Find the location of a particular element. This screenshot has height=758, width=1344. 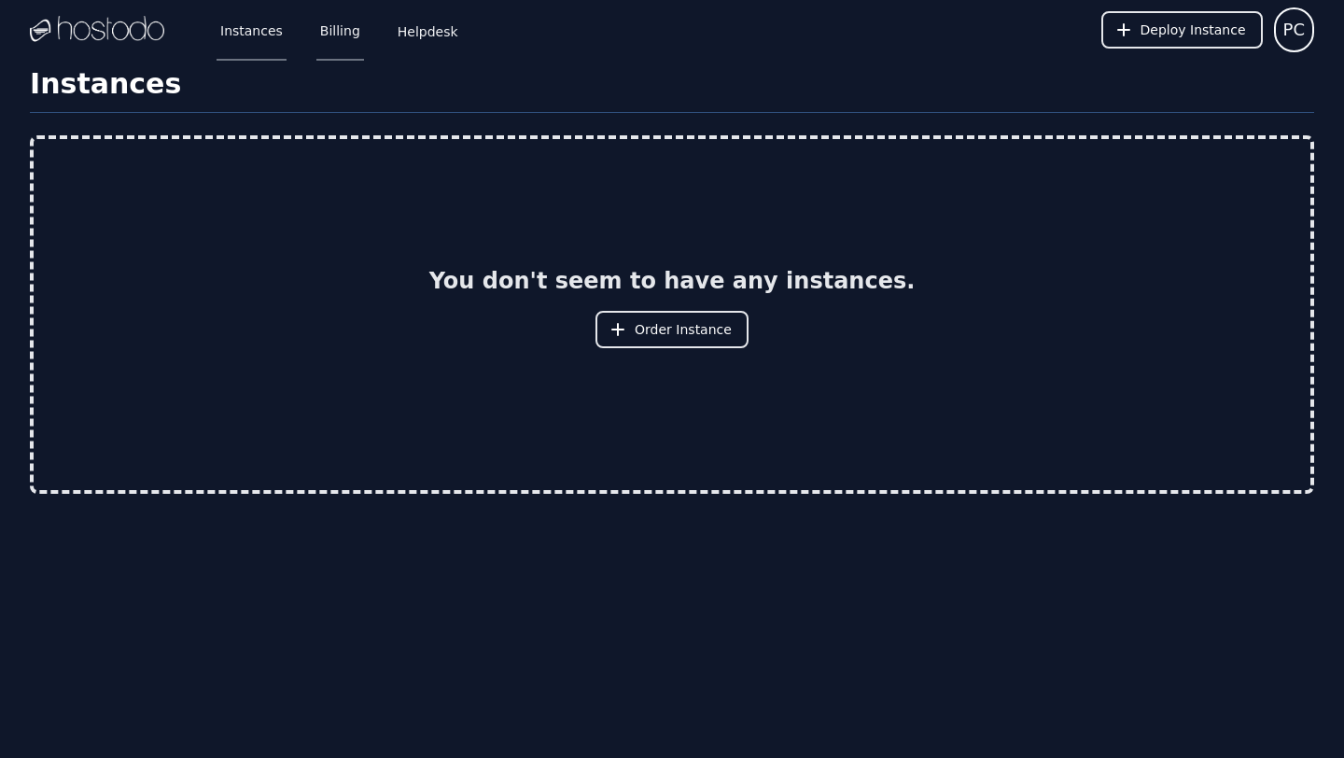

h1: Instances is located at coordinates (672, 90).